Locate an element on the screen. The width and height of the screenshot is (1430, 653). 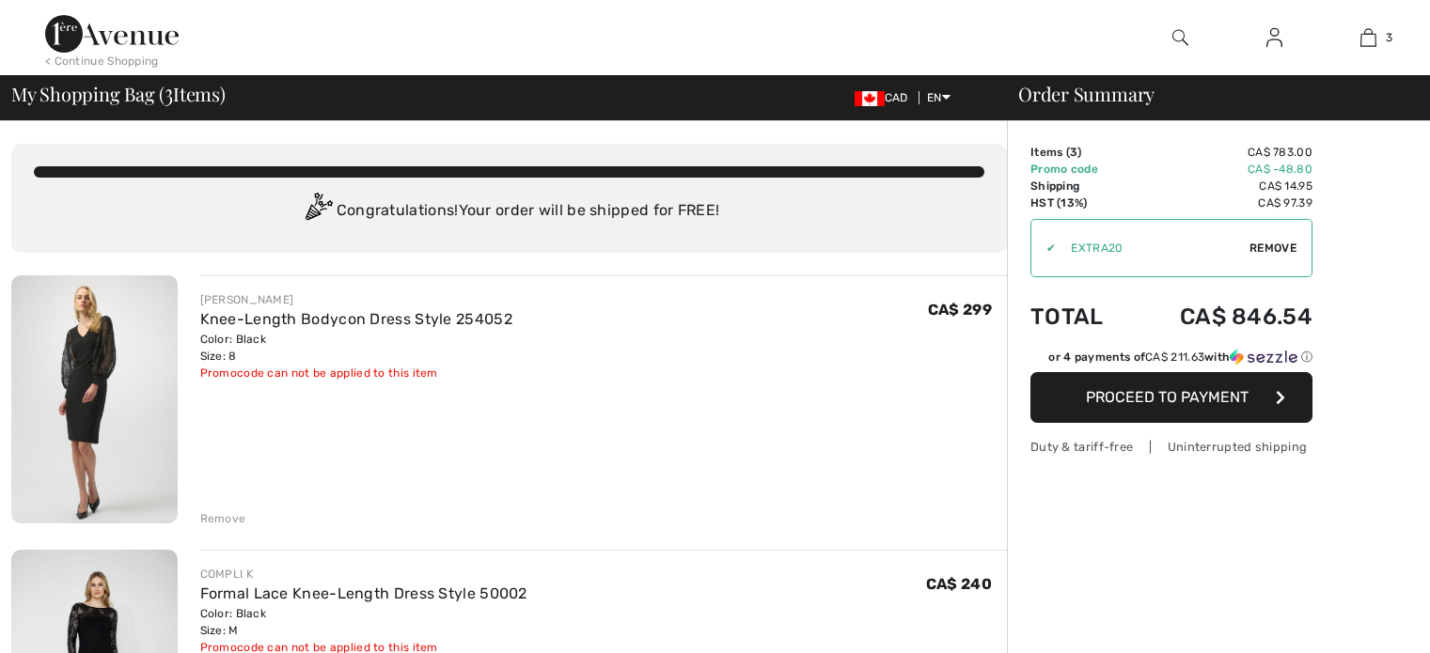
a: Knee-Length Bodycon Dress Style 254052 is located at coordinates (356, 319).